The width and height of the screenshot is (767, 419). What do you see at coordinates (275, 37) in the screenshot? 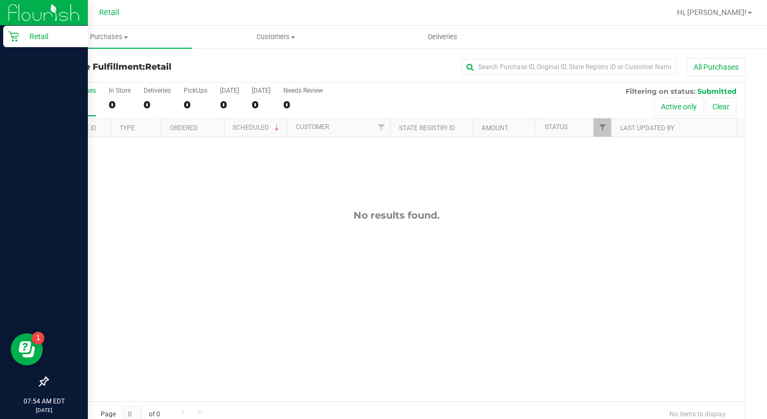
I see `span: Customers` at bounding box center [275, 37].